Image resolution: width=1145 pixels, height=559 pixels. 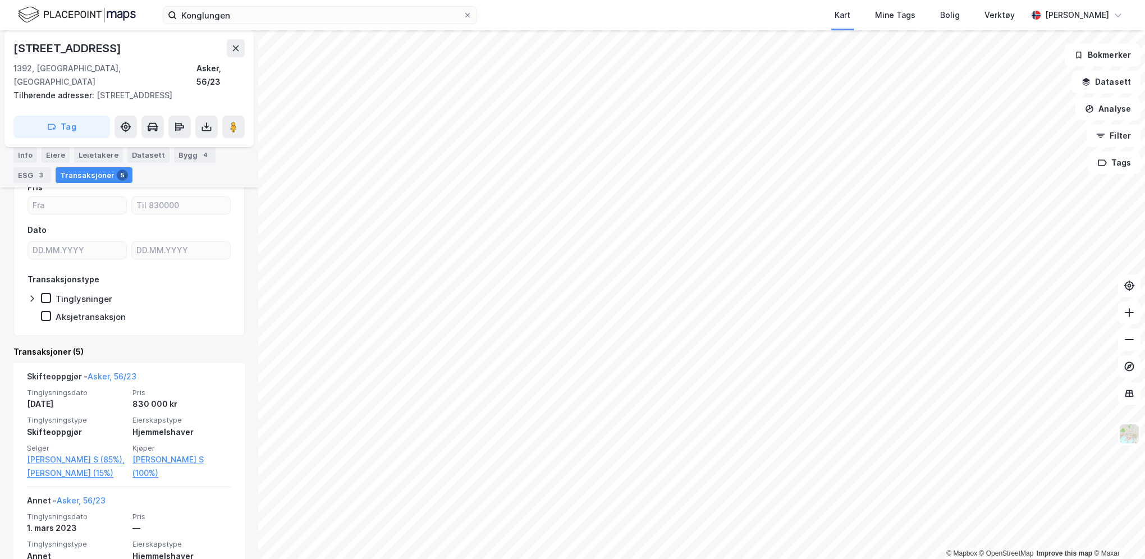 What do you see at coordinates (77, 206) in the screenshot?
I see `input: Fra` at bounding box center [77, 206].